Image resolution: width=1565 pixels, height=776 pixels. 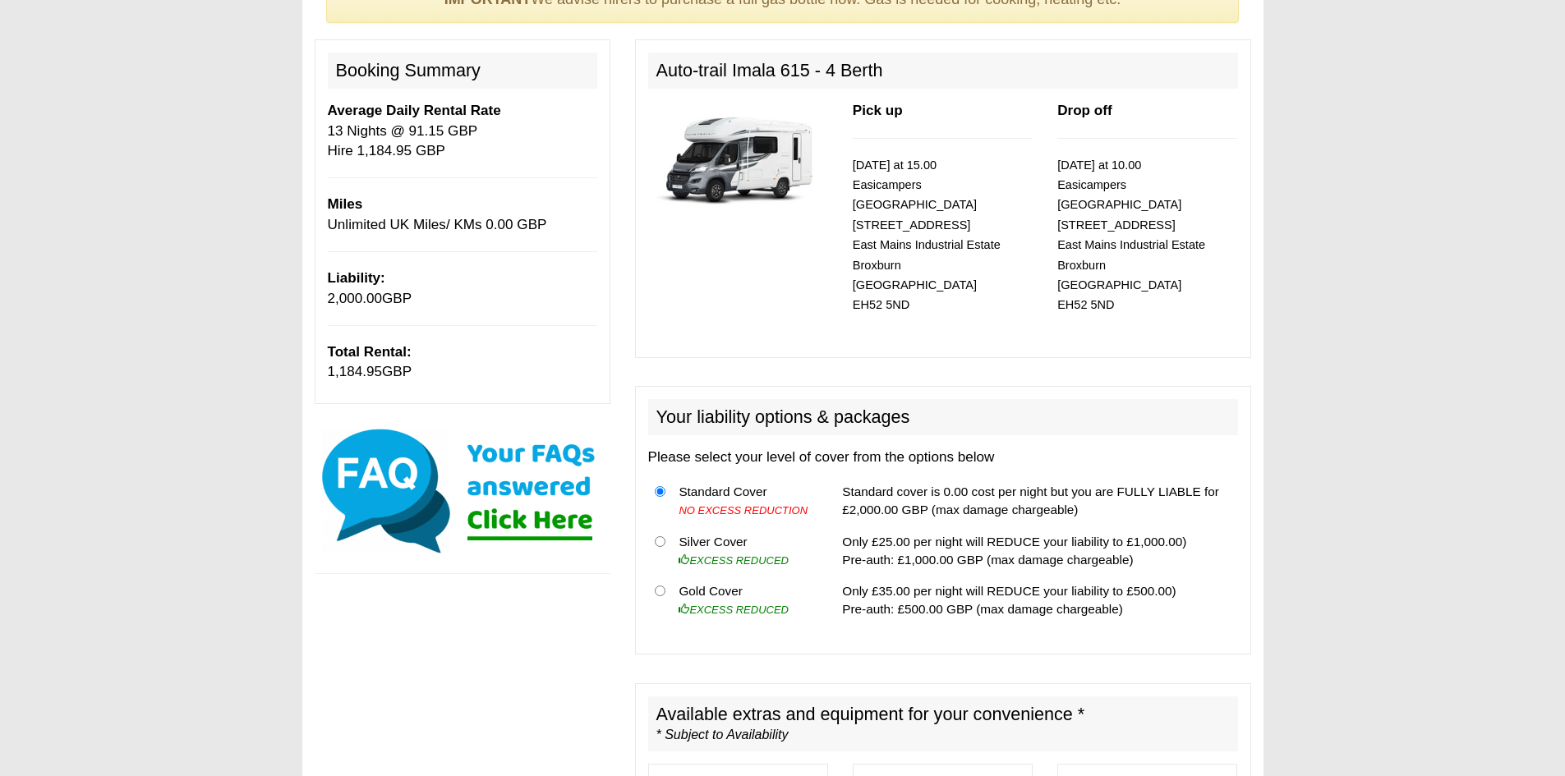 I want to click on b: Total Rental:, so click(x=370, y=352).